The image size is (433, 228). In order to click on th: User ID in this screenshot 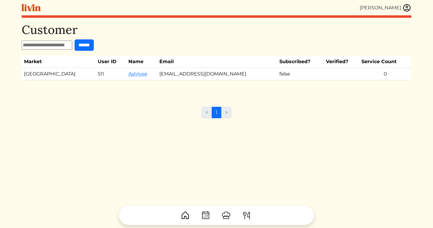, I will do `click(111, 62)`.